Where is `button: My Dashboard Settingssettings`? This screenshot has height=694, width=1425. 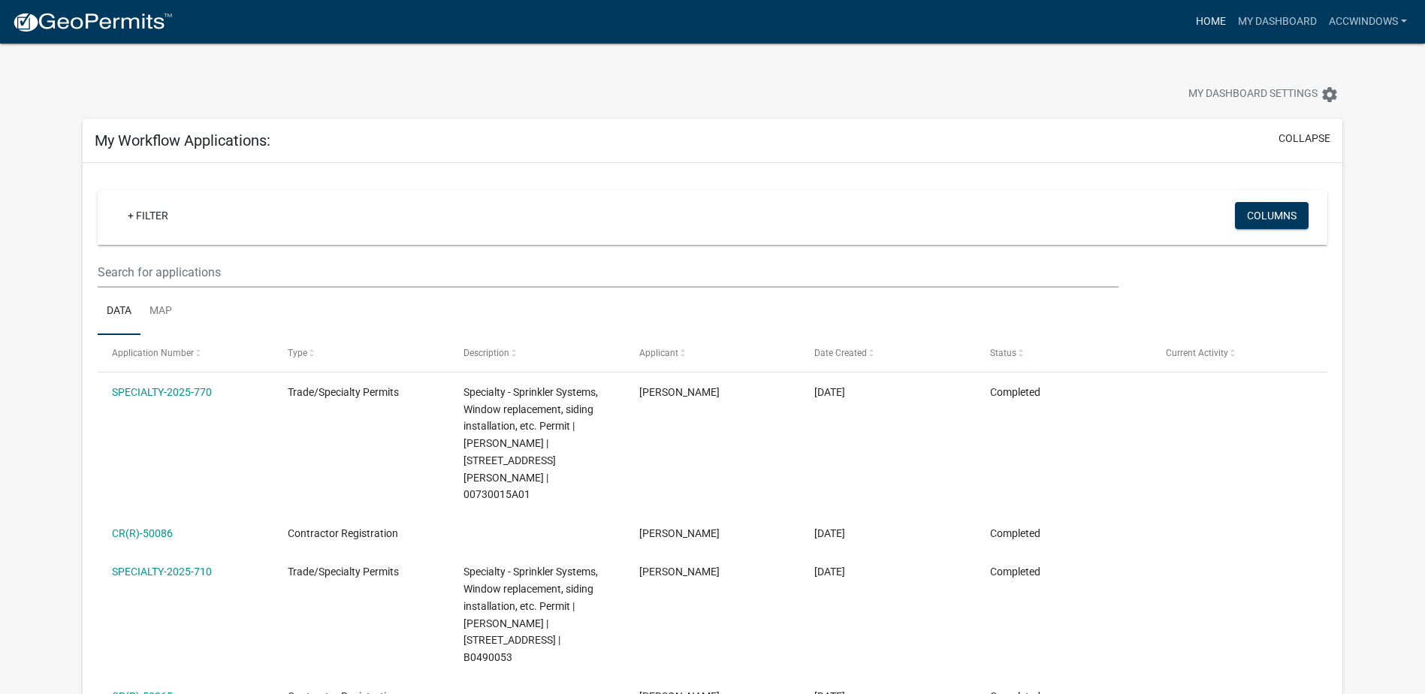 button: My Dashboard Settingssettings is located at coordinates (1264, 94).